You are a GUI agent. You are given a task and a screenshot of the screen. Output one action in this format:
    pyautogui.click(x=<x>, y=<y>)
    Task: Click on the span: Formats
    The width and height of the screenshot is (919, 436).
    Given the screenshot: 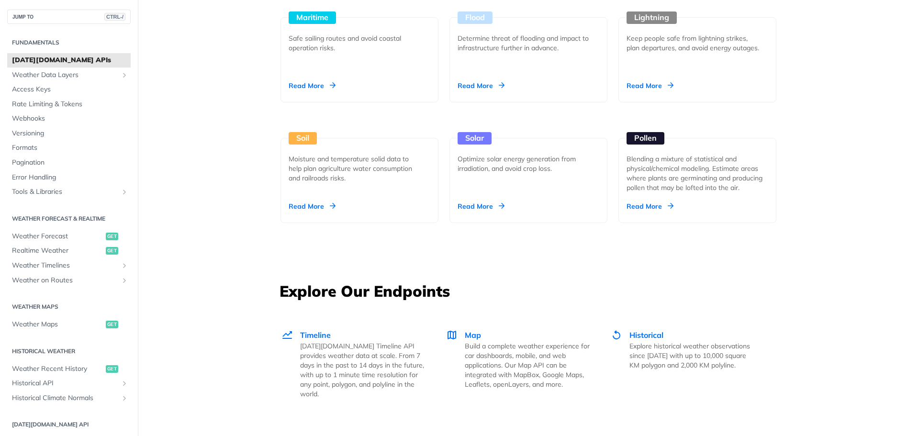 What is the action you would take?
    pyautogui.click(x=70, y=148)
    